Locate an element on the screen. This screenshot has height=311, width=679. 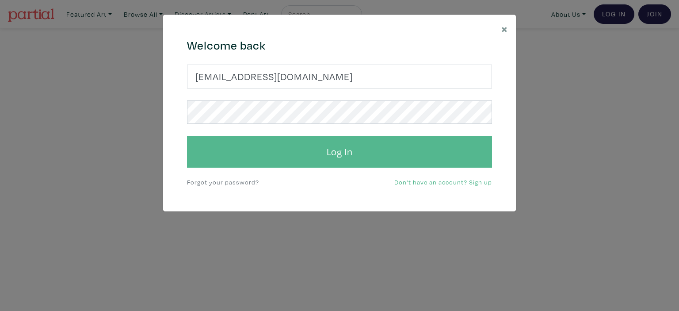
button: Log In is located at coordinates (340, 152).